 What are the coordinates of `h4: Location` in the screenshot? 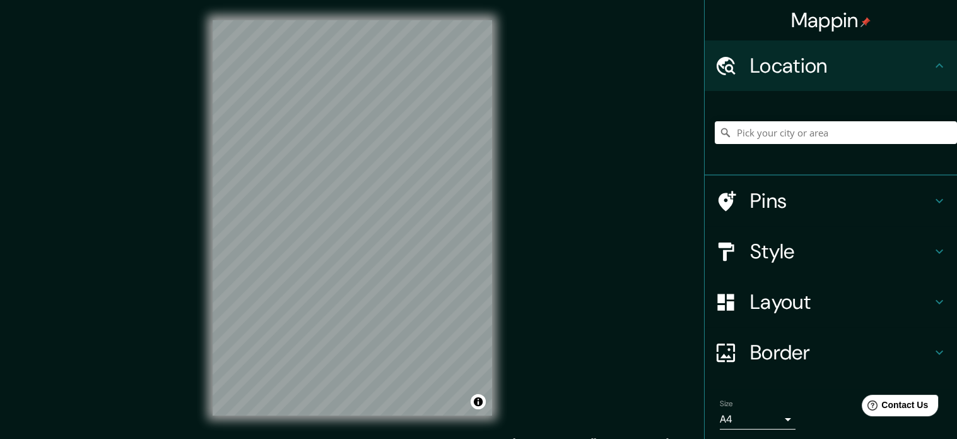 It's located at (841, 66).